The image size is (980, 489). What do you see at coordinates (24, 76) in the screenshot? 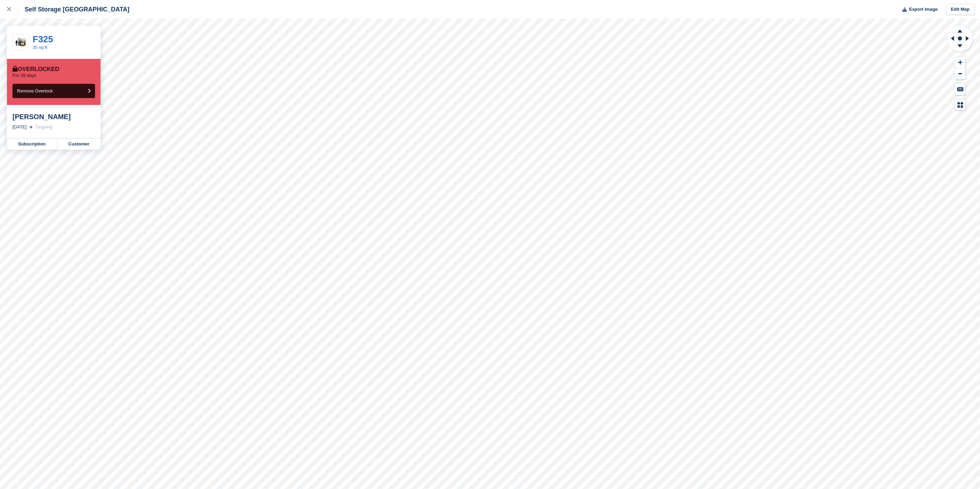
I see `p: For 28 days` at bounding box center [24, 76].